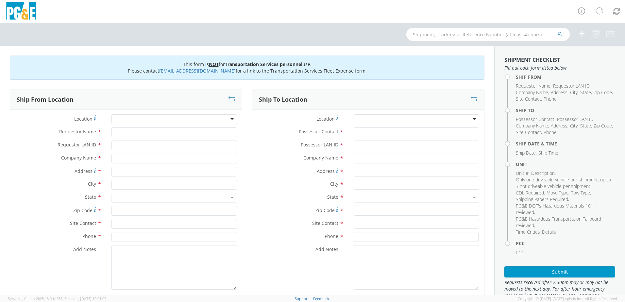 This screenshot has width=625, height=302. Describe the element at coordinates (560, 272) in the screenshot. I see `button: Submit` at that location.